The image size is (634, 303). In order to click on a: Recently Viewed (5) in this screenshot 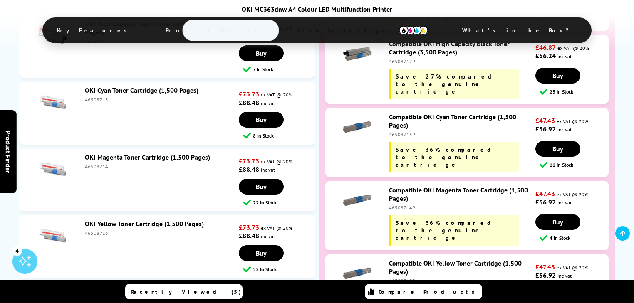, I will do `click(184, 292)`.